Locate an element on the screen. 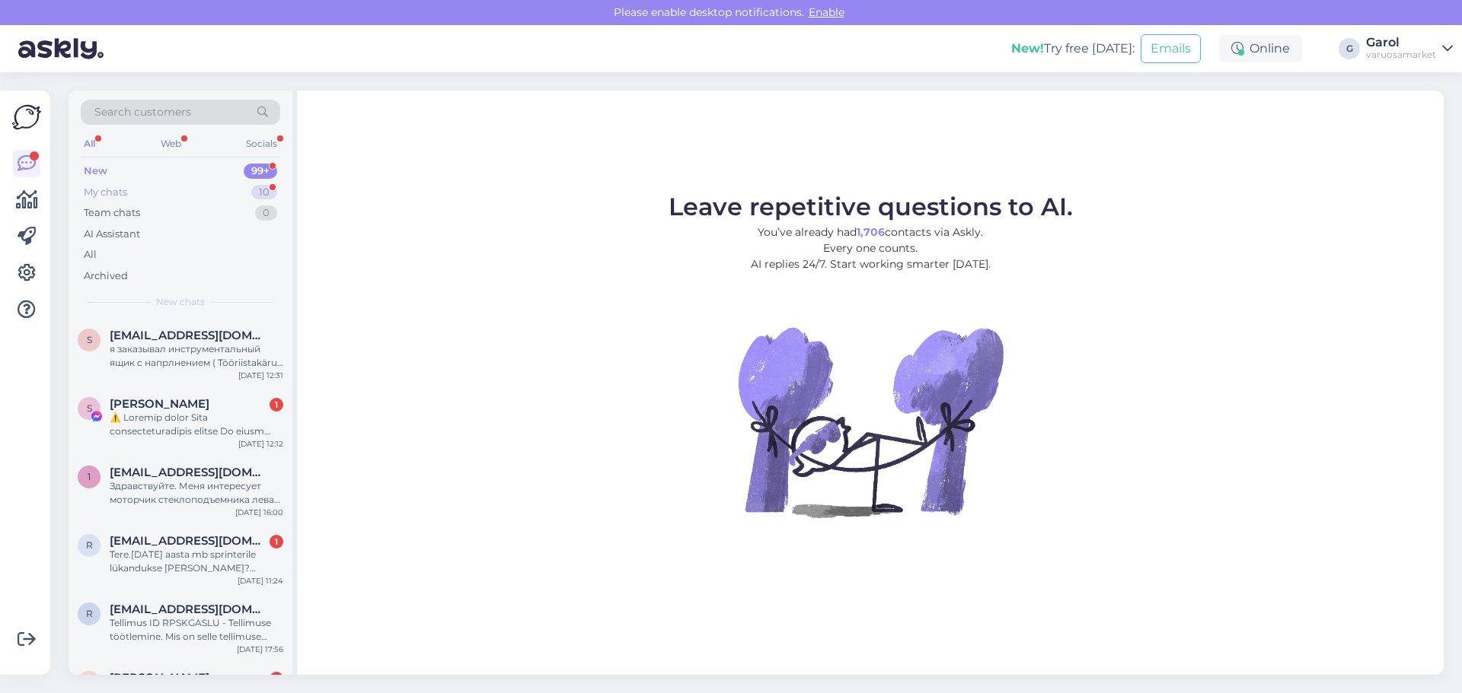  span: Search customers is located at coordinates (142, 112).